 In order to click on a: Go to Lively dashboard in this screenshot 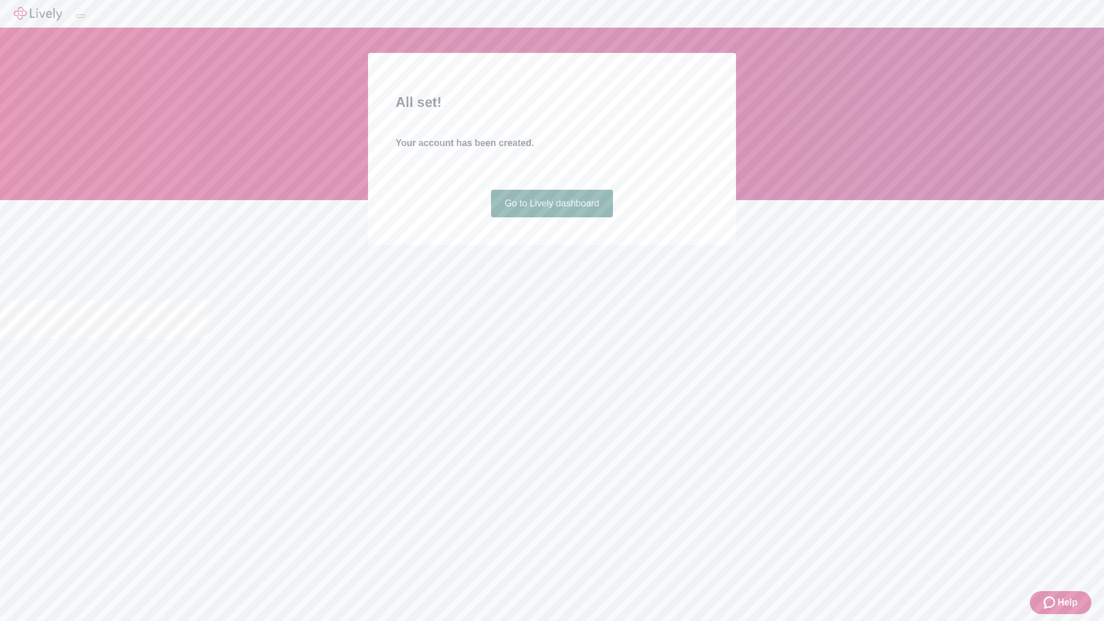, I will do `click(552, 204)`.